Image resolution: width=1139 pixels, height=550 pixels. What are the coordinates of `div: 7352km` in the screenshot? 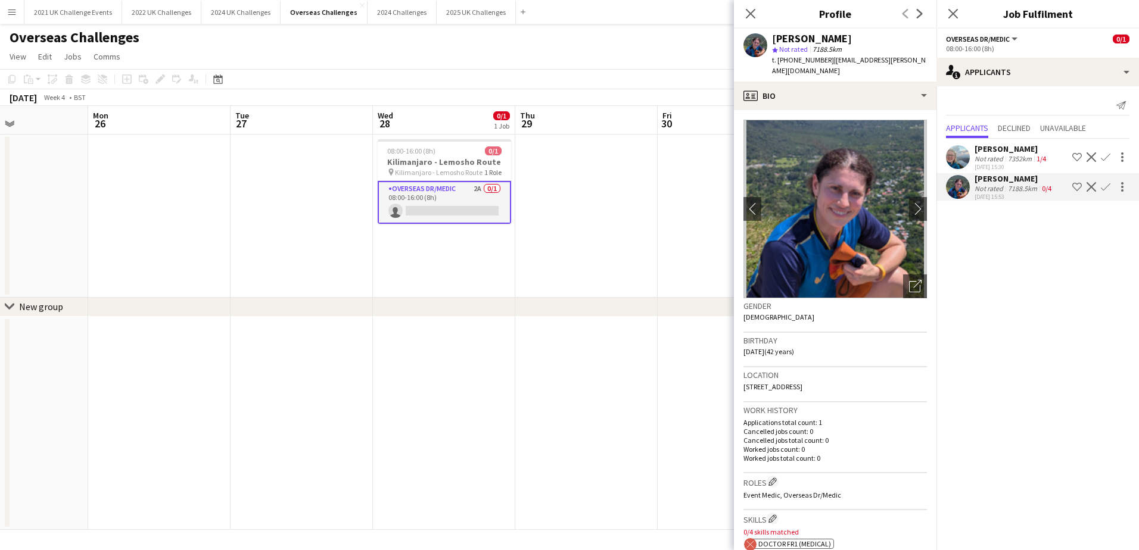 It's located at (1020, 158).